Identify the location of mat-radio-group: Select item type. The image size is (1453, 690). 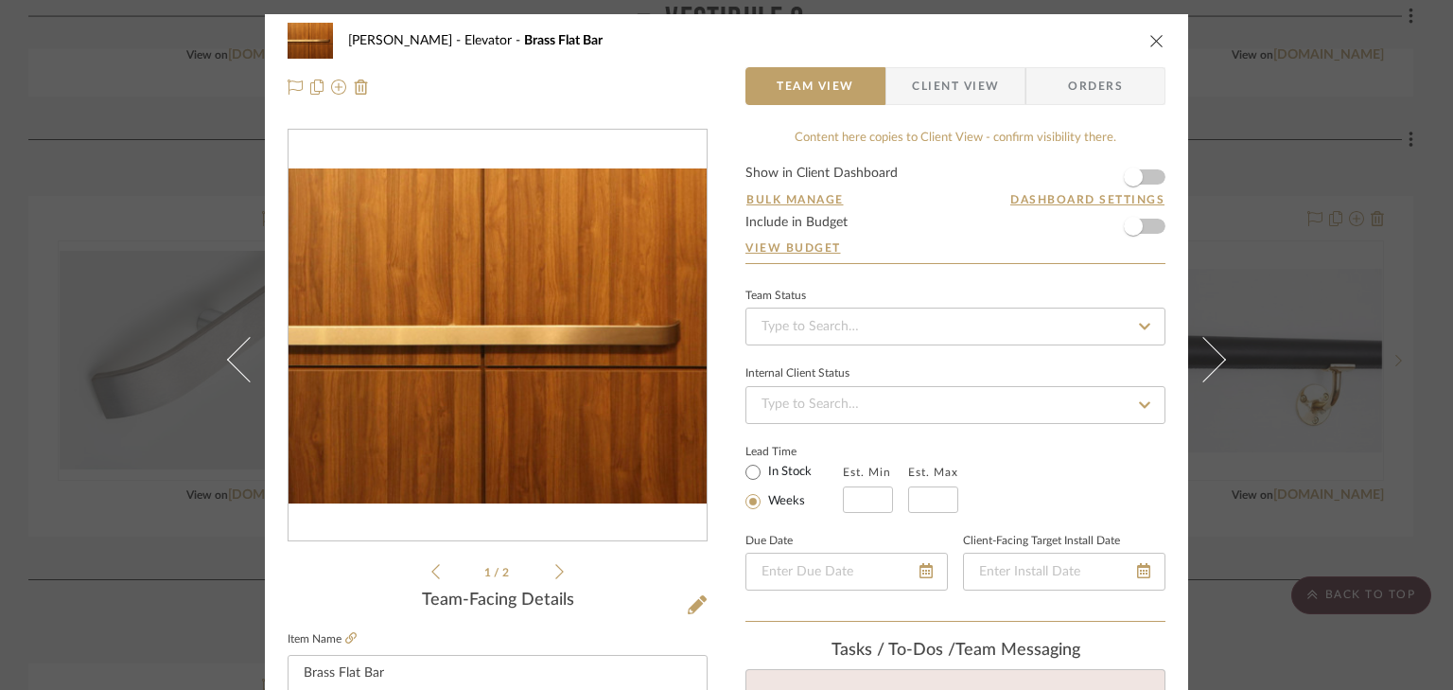
(794, 486).